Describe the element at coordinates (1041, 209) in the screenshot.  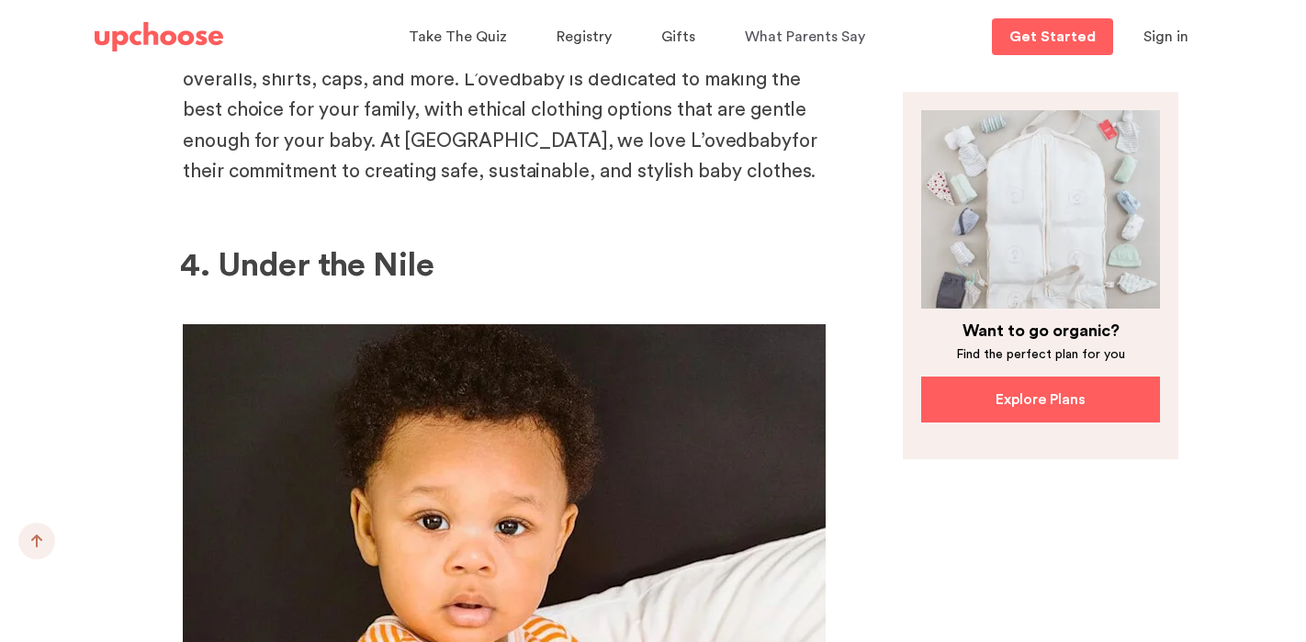
I see `img: baby clothing packed into a bag` at that location.